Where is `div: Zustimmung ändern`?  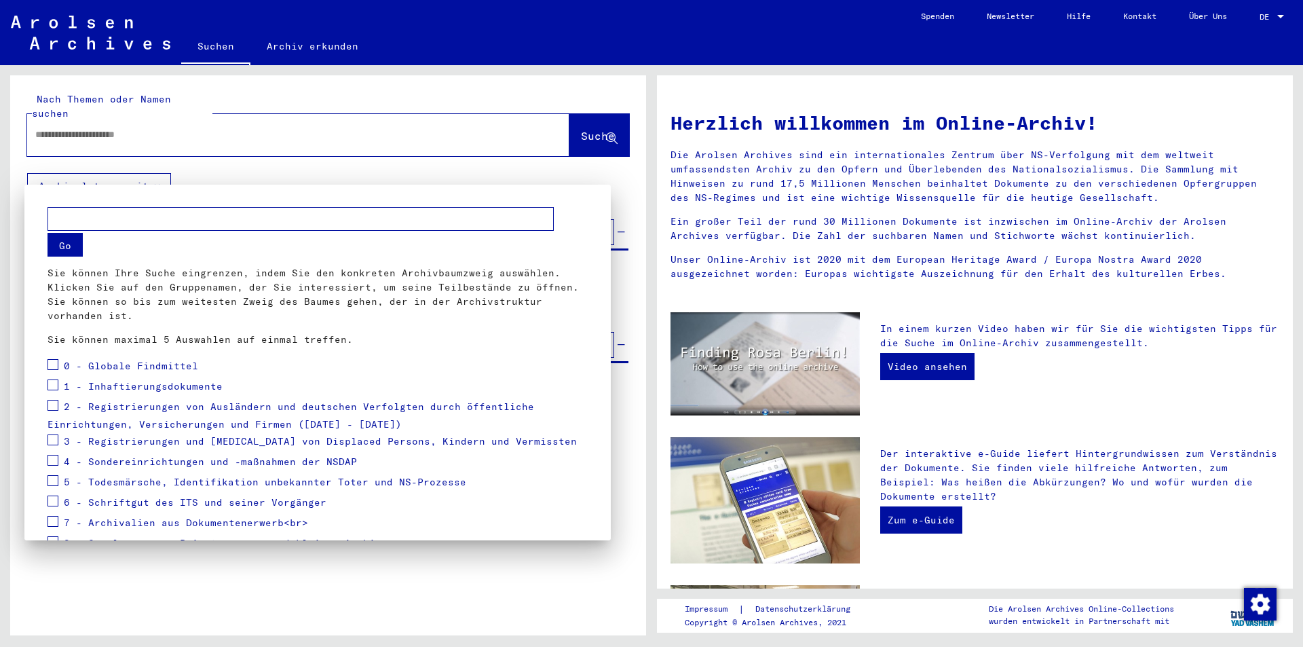 div: Zustimmung ändern is located at coordinates (1260, 603).